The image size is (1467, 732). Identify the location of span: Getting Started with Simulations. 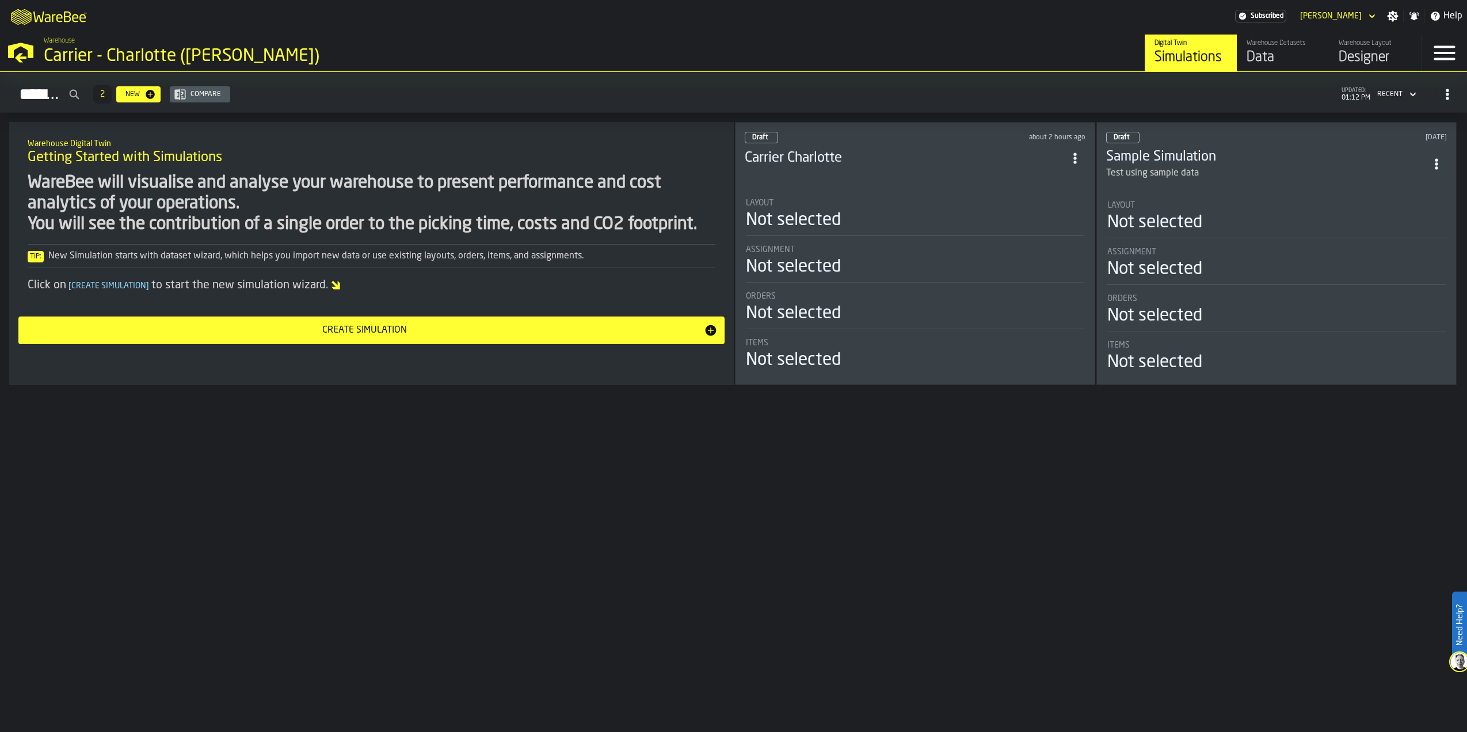
(125, 158).